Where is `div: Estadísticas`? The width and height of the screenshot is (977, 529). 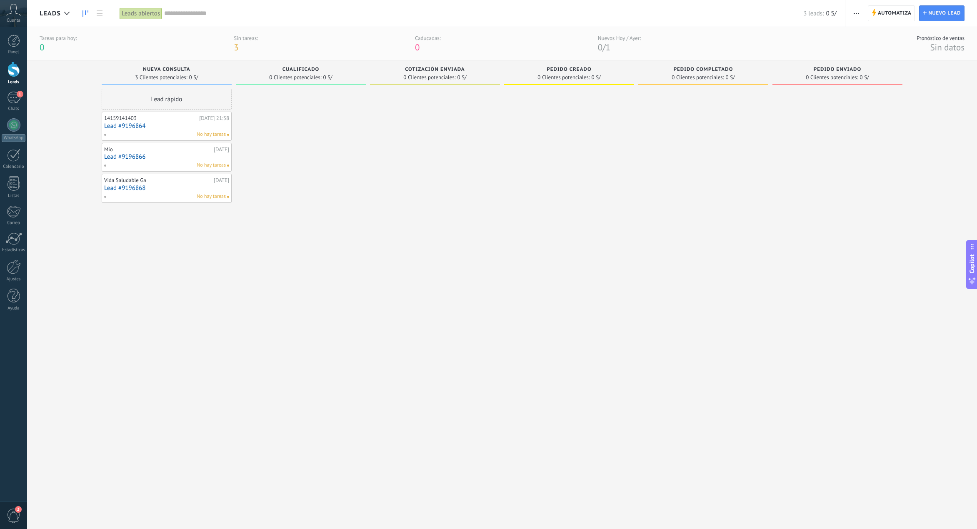 div: Estadísticas is located at coordinates (14, 250).